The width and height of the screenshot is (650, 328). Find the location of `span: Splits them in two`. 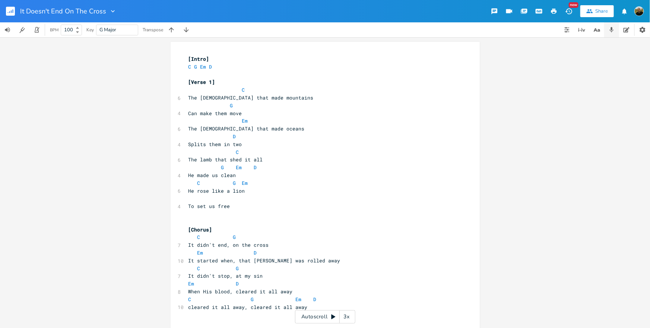

span: Splits them in two is located at coordinates (215, 144).